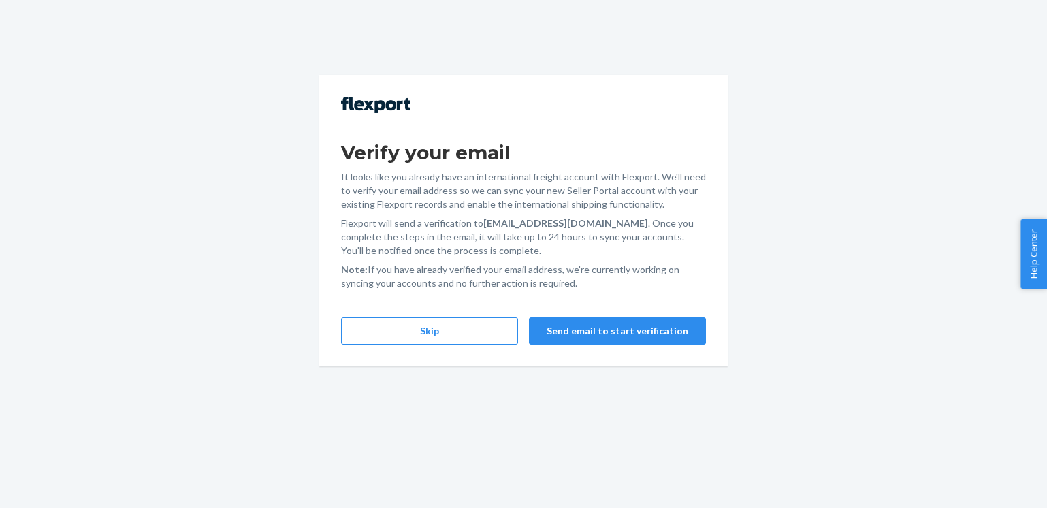 Image resolution: width=1047 pixels, height=508 pixels. I want to click on p: It looks like you already have an international freight account with Flexport. We'll need to veri..., so click(523, 191).